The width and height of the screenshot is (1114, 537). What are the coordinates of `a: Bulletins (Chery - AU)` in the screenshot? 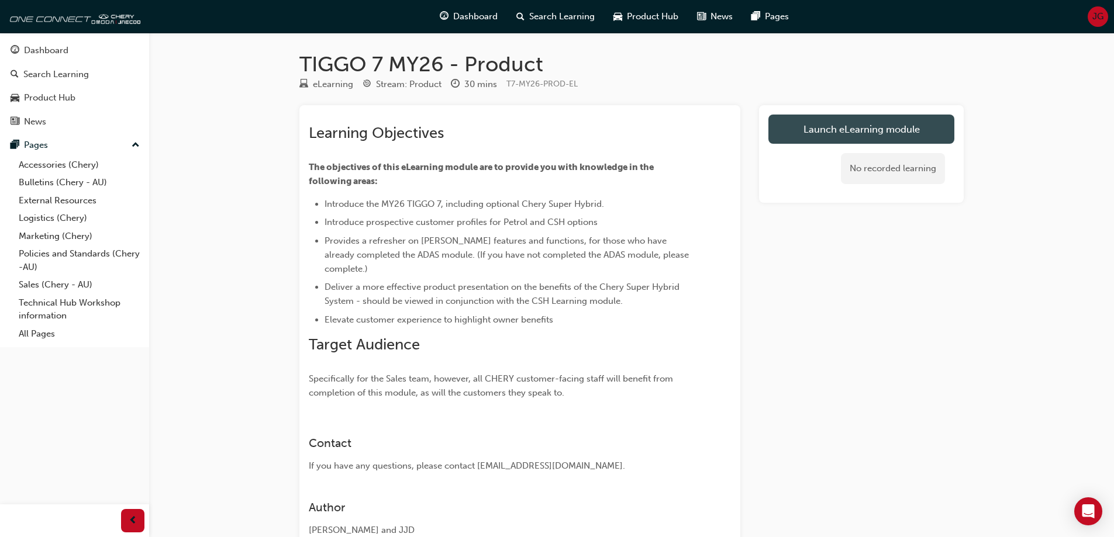 It's located at (79, 182).